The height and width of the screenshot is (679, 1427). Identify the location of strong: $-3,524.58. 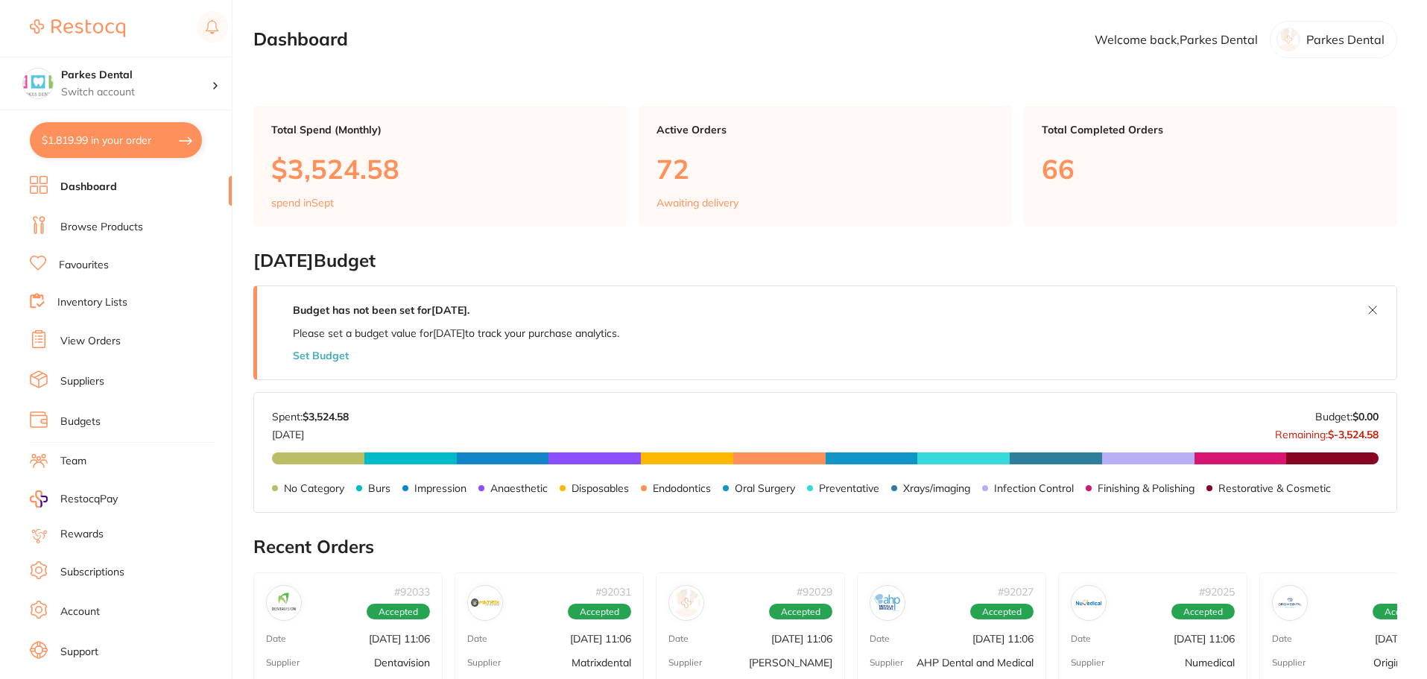
(1353, 434).